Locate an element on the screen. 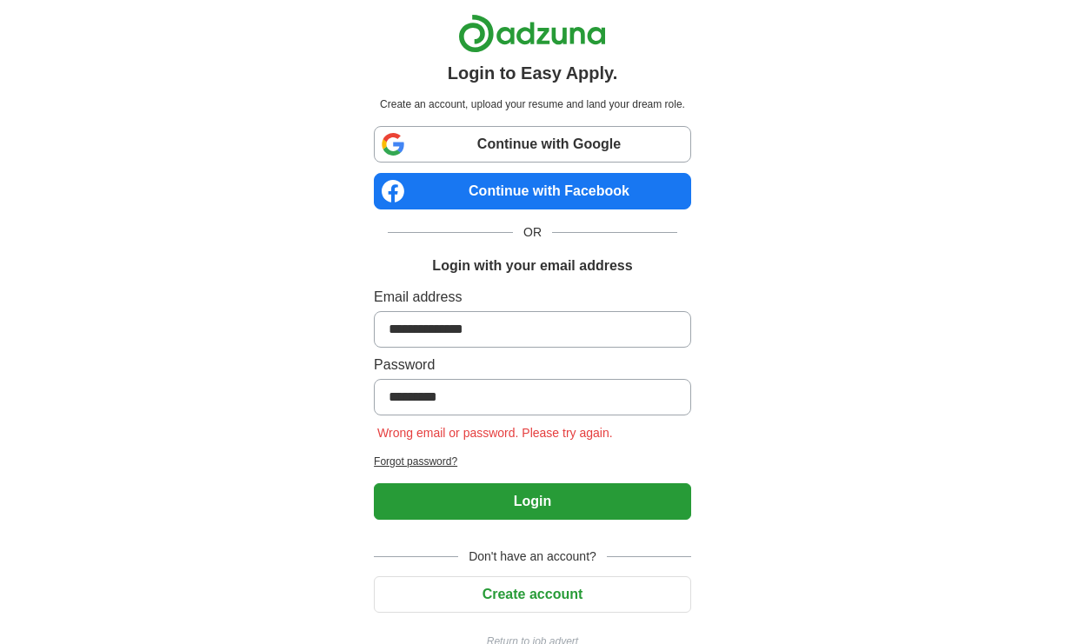  button: Login is located at coordinates (532, 501).